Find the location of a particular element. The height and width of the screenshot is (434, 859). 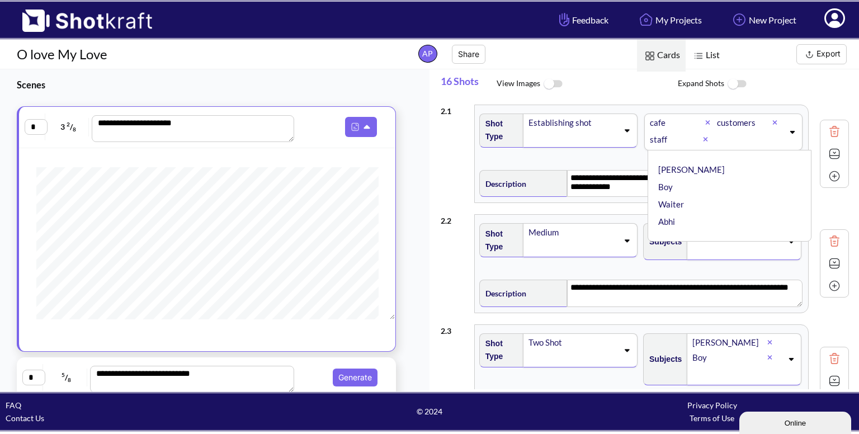

span: © 2024 is located at coordinates (429, 411).